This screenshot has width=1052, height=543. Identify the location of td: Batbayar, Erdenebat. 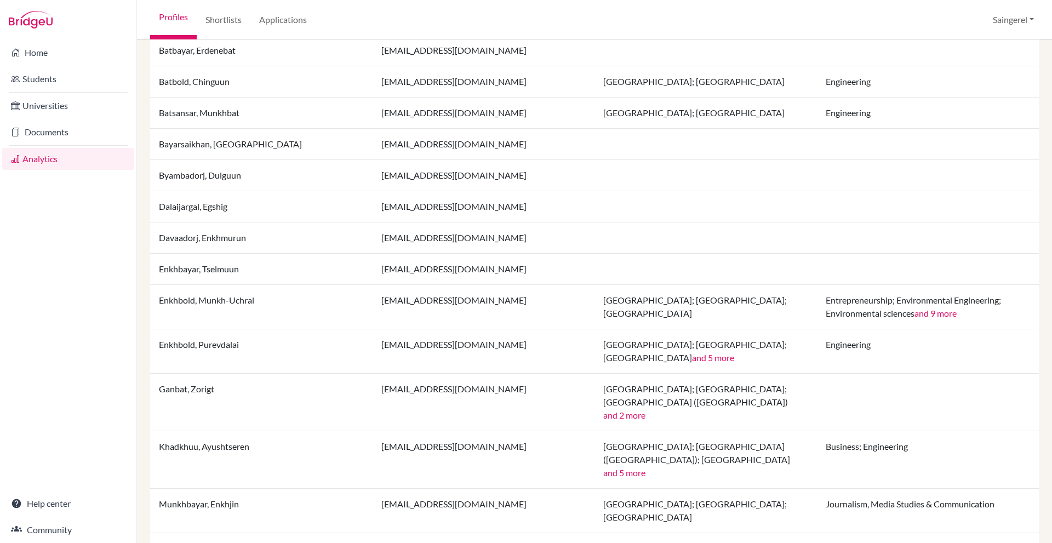
(261, 50).